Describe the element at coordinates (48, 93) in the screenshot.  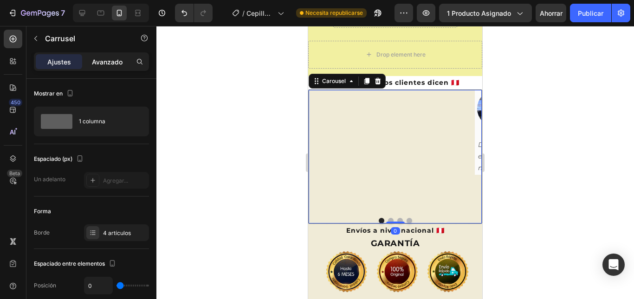
I see `font: Mostrar en` at that location.